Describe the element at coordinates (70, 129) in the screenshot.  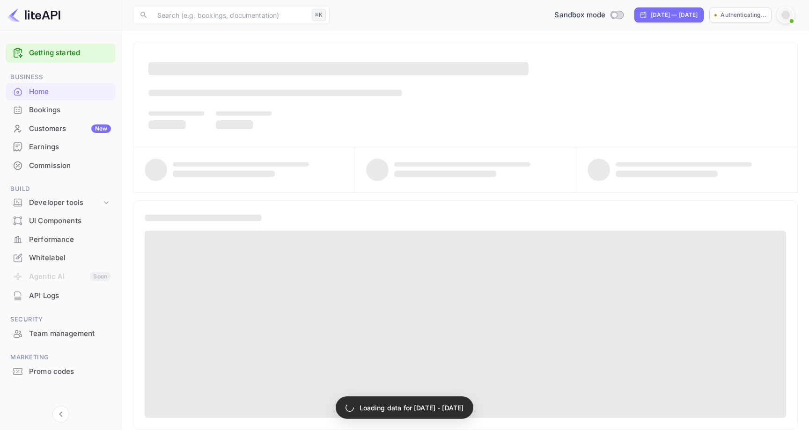
I see `div: Customers` at that location.